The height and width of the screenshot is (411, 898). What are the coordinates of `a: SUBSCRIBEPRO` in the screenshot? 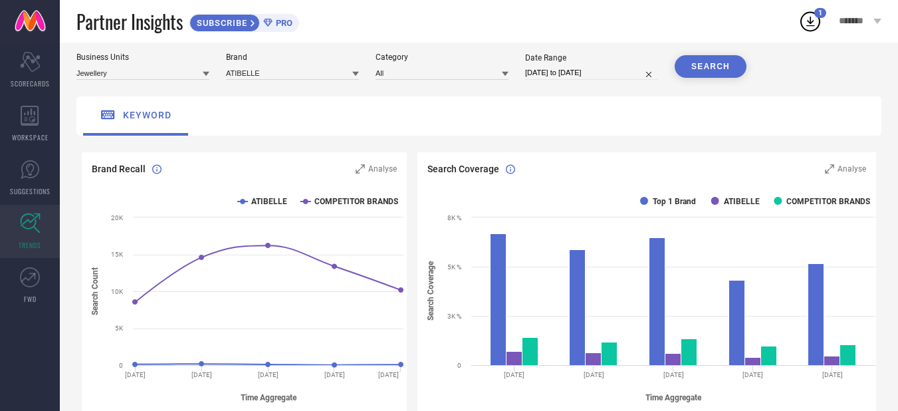 It's located at (244, 21).